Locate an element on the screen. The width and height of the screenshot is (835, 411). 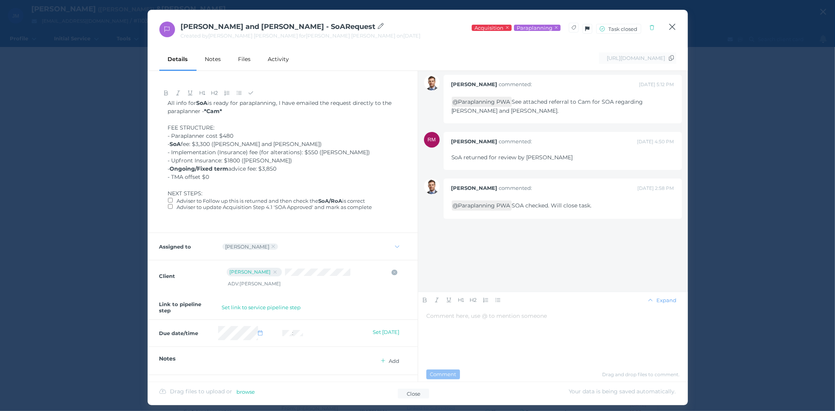
span: Expand is located at coordinates (668, 300).